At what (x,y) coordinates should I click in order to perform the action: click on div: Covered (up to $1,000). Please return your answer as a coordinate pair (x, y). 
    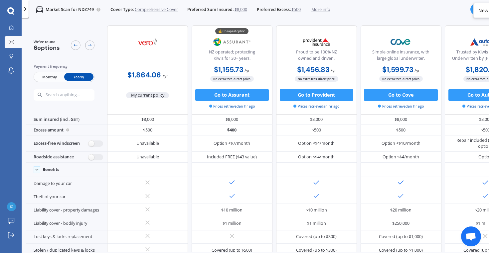
    Looking at the image, I should click on (401, 237).